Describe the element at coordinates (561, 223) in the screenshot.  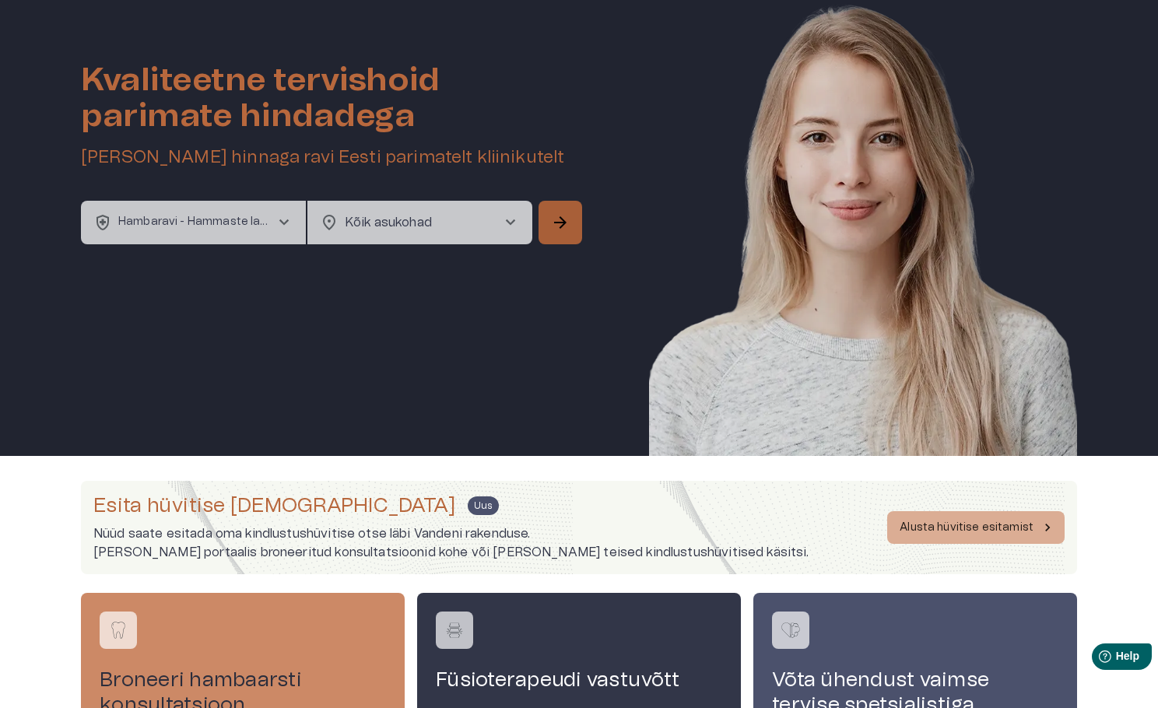
I see `span: arrow_forward` at that location.